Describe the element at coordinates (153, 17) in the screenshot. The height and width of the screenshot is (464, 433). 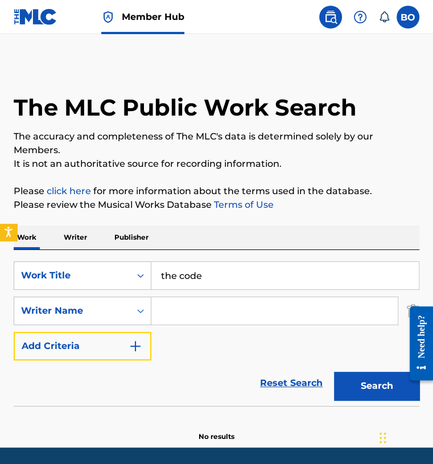
I see `span: Member Hub` at that location.